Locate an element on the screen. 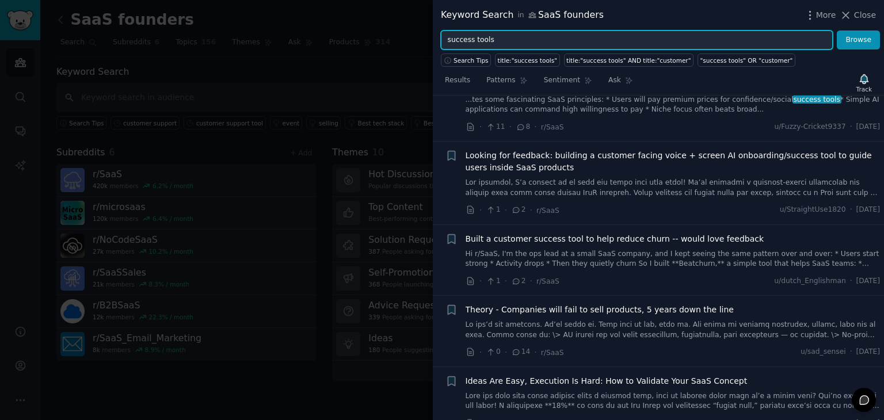 The width and height of the screenshot is (884, 420). span: Built a customer success tool to help reduce churn -- would love feedback is located at coordinates (615, 239).